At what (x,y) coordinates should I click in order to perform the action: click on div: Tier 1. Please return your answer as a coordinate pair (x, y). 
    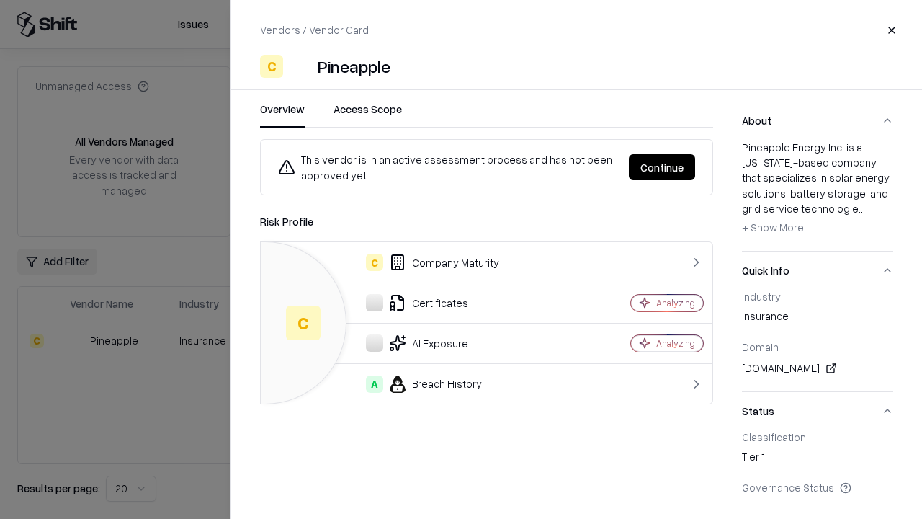
    Looking at the image, I should click on (818, 459).